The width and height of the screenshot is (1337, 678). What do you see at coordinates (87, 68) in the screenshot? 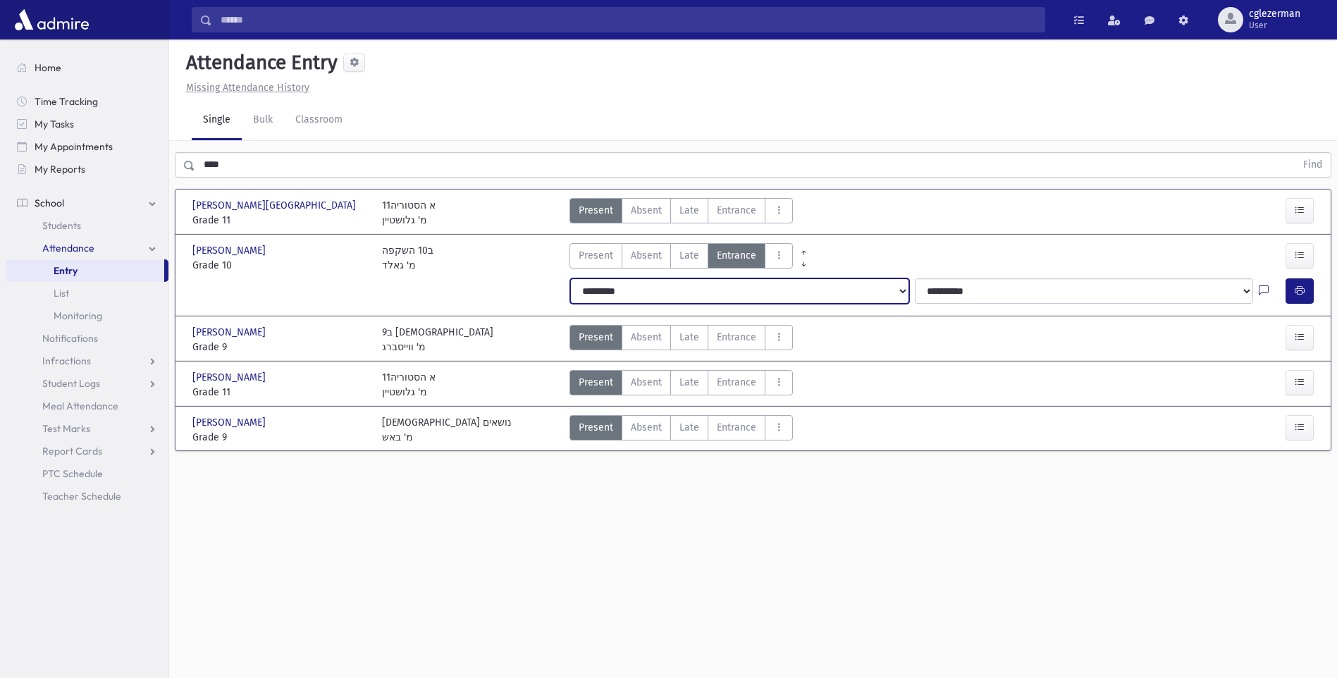
I see `a: Home` at bounding box center [87, 68].